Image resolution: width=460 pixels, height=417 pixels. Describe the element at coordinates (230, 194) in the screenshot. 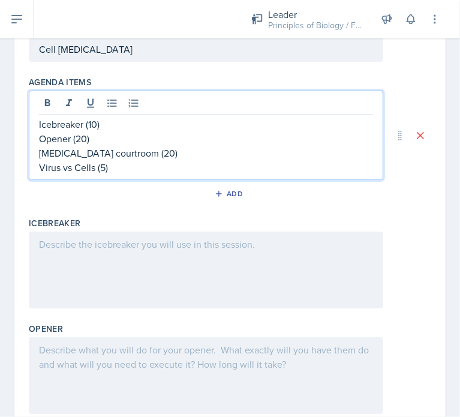

I see `button: Add` at that location.